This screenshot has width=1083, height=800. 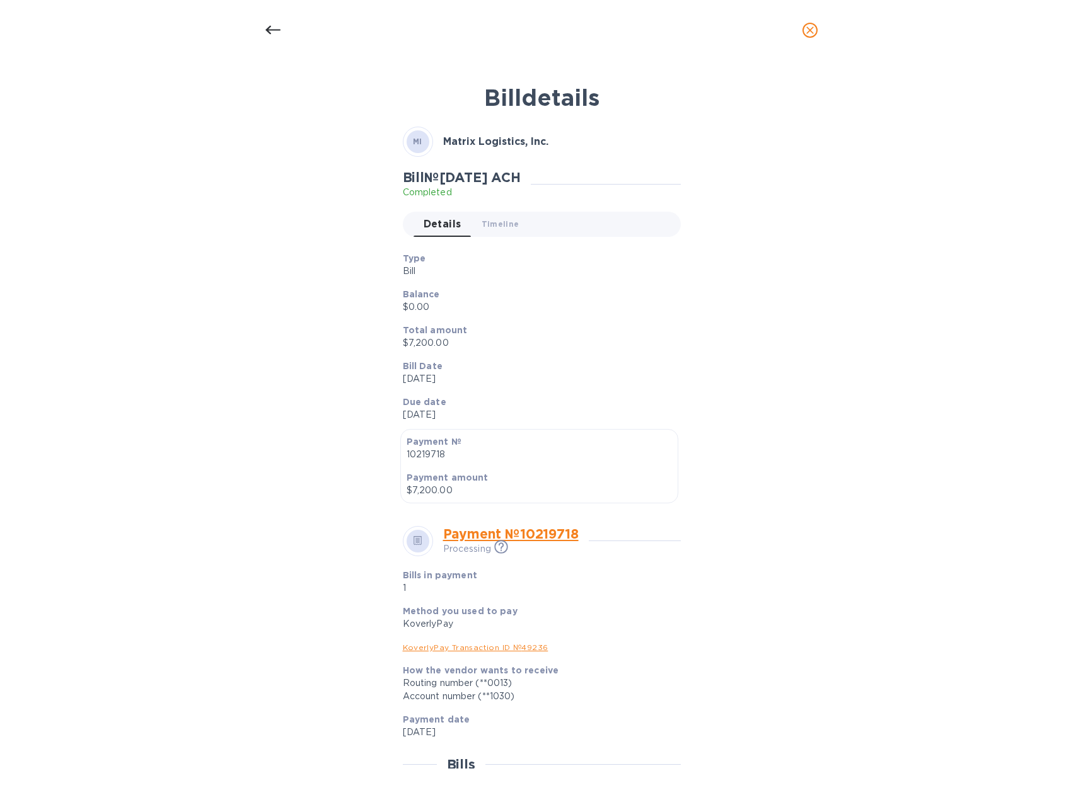 I want to click on div: Routing number (**0013), so click(x=536, y=683).